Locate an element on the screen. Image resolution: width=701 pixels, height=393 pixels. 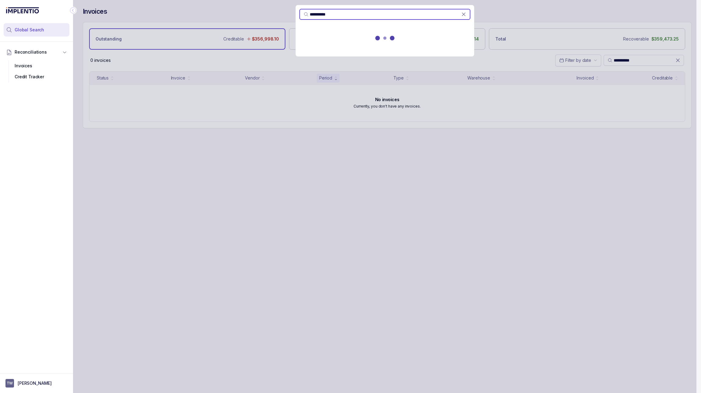
button: Reconciliations is located at coordinates (37, 52).